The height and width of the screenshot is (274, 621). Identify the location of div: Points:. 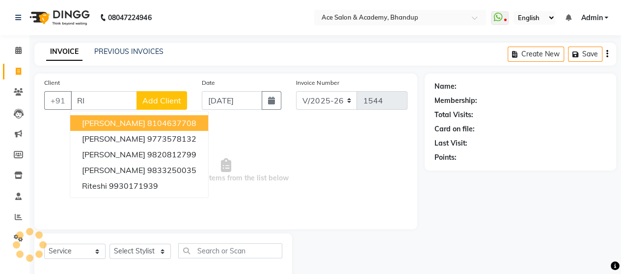
(445, 157).